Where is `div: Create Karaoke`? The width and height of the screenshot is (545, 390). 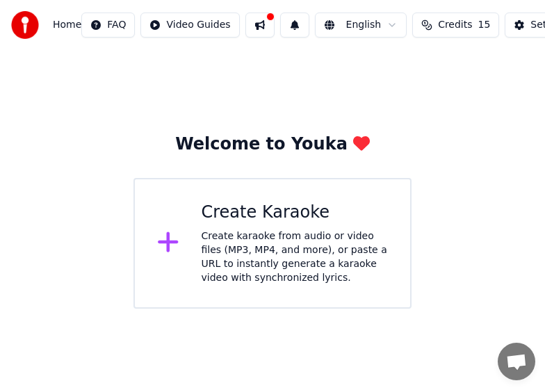
div: Create Karaoke is located at coordinates (295, 213).